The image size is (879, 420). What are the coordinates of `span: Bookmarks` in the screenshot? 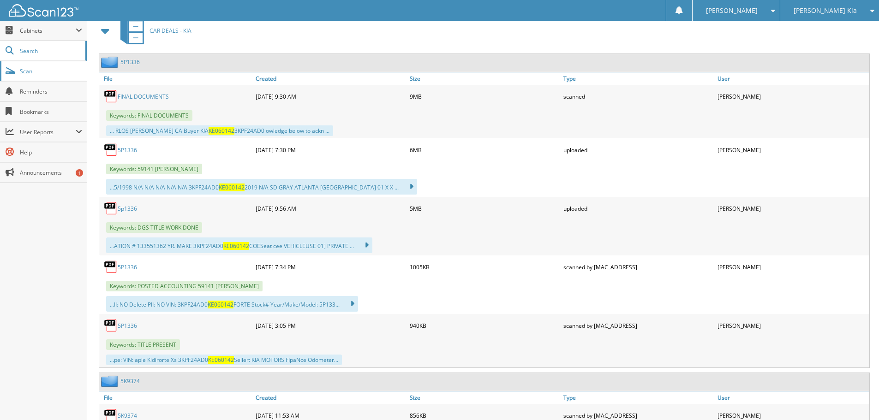 It's located at (51, 112).